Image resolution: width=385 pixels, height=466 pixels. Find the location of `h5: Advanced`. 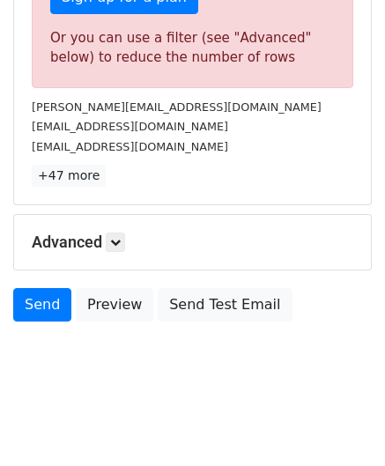

h5: Advanced is located at coordinates (192, 242).